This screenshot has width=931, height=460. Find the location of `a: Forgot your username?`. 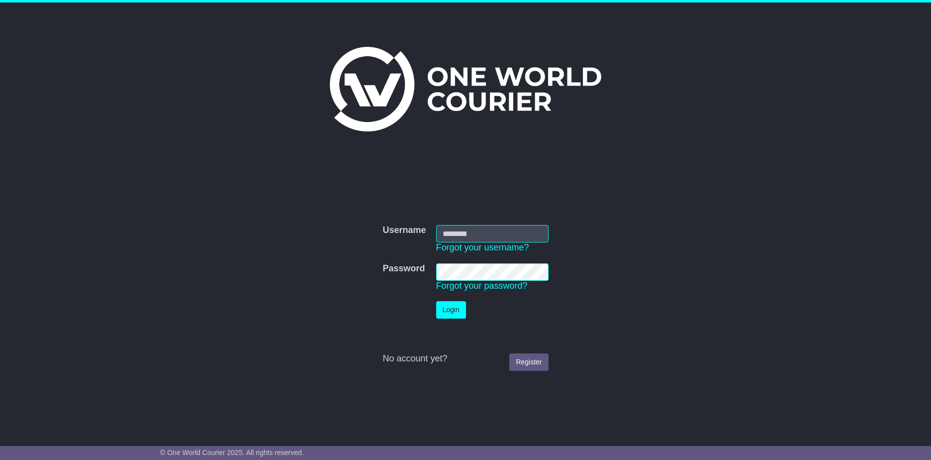

a: Forgot your username? is located at coordinates (483, 247).